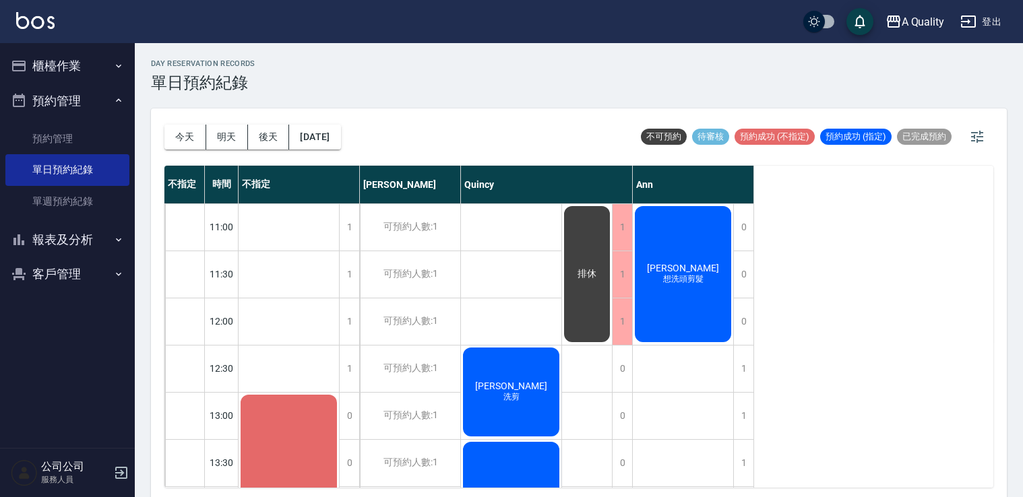  I want to click on div: 時間, so click(222, 185).